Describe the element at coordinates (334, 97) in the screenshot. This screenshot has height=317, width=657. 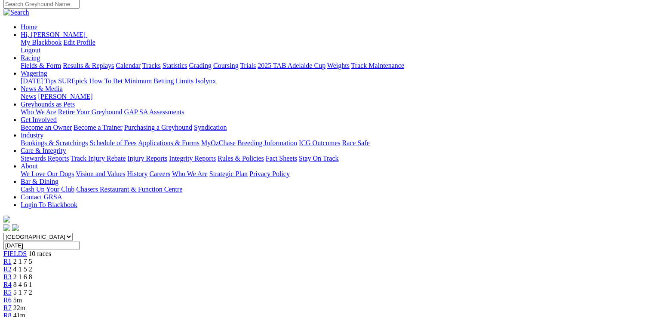
I see `div: News & Media` at that location.